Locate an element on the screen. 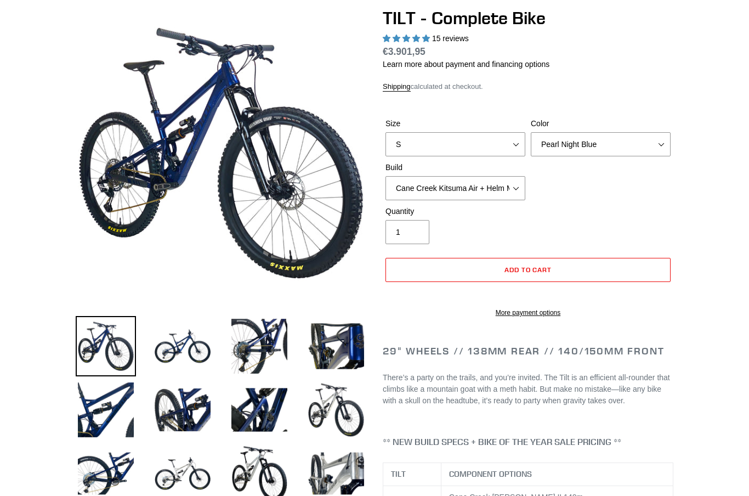 This screenshot has height=496, width=749. span: Add to cart is located at coordinates (528, 269).